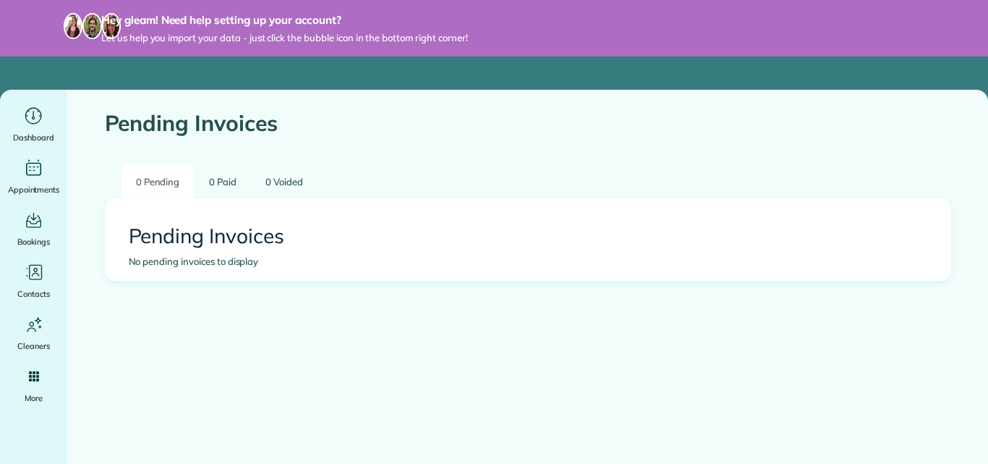  I want to click on a: Appointments, so click(33, 176).